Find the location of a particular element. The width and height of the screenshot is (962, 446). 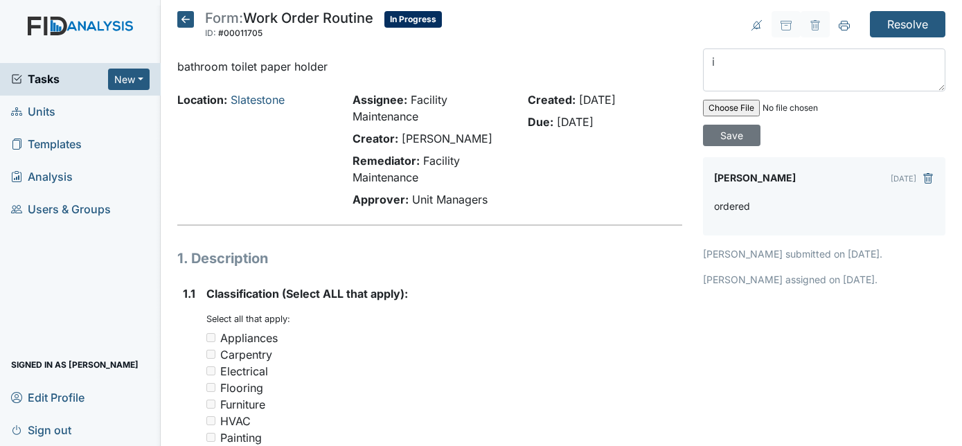

span: Classification (Select ALL that apply): is located at coordinates (307, 294).